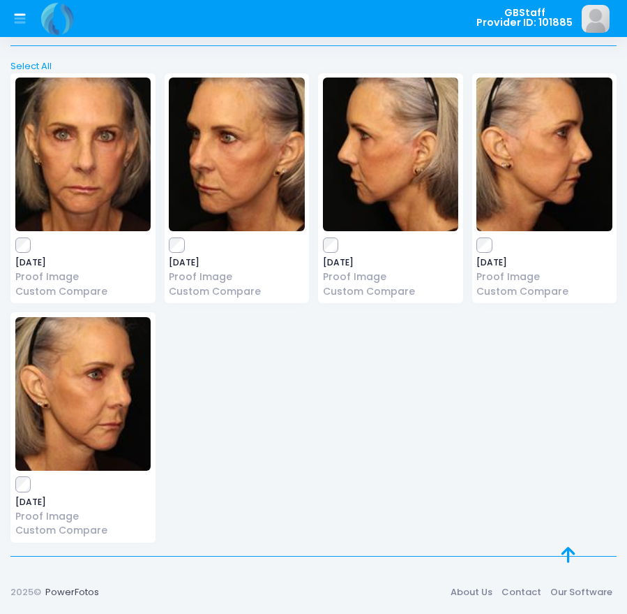 The height and width of the screenshot is (614, 627). I want to click on a: Contact, so click(521, 592).